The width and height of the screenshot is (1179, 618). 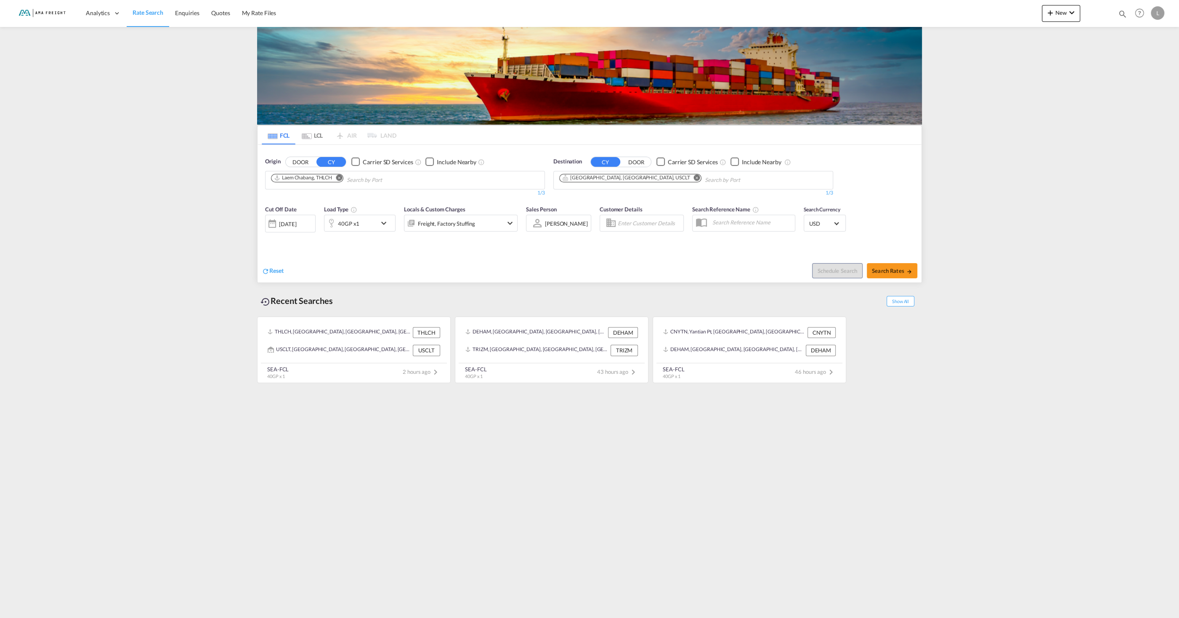 What do you see at coordinates (752, 222) in the screenshot?
I see `input: Search Reference Name` at bounding box center [752, 222].